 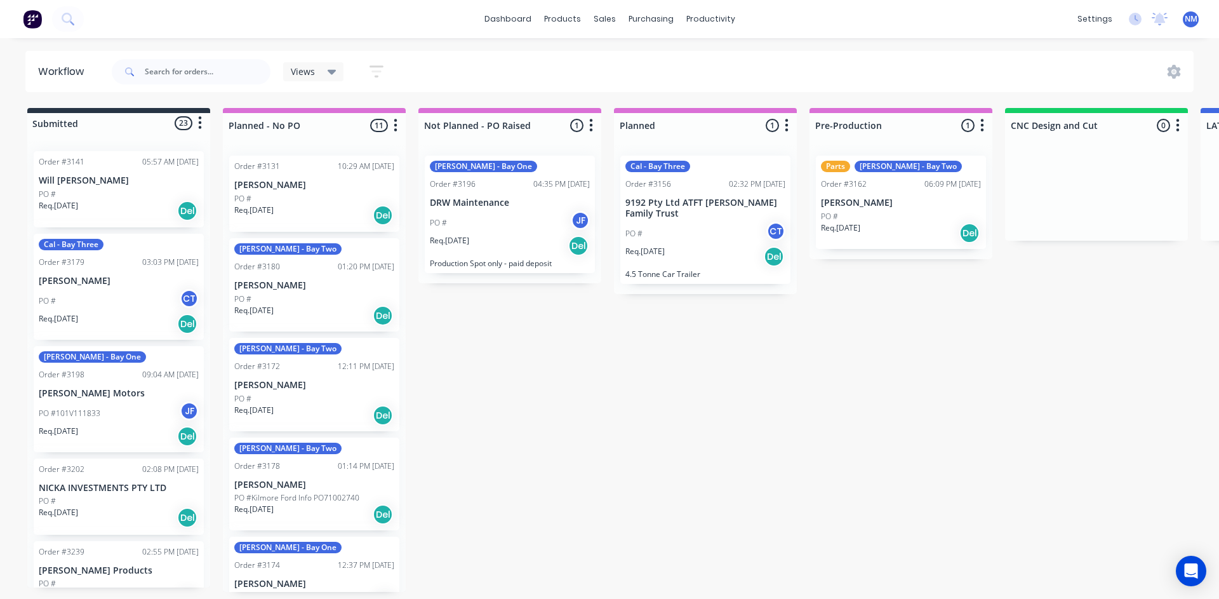 I want to click on div: Parts, so click(x=835, y=166).